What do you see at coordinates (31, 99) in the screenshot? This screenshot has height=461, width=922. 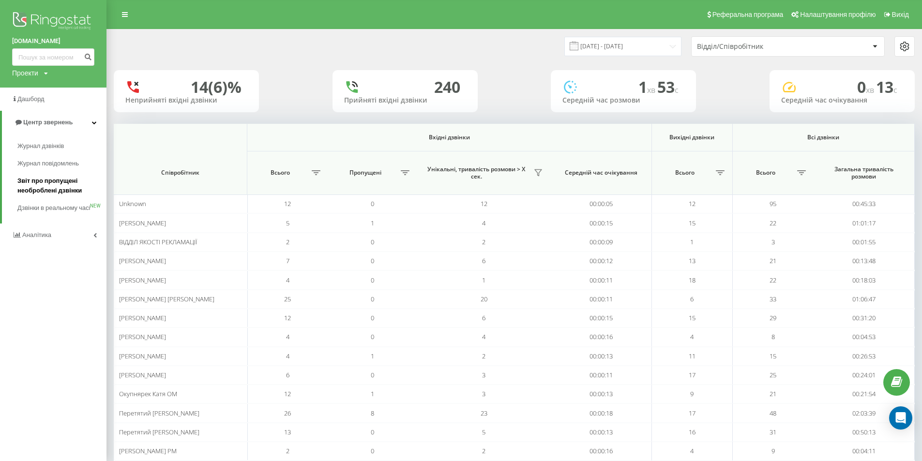 I see `span: Дашборд` at bounding box center [31, 99].